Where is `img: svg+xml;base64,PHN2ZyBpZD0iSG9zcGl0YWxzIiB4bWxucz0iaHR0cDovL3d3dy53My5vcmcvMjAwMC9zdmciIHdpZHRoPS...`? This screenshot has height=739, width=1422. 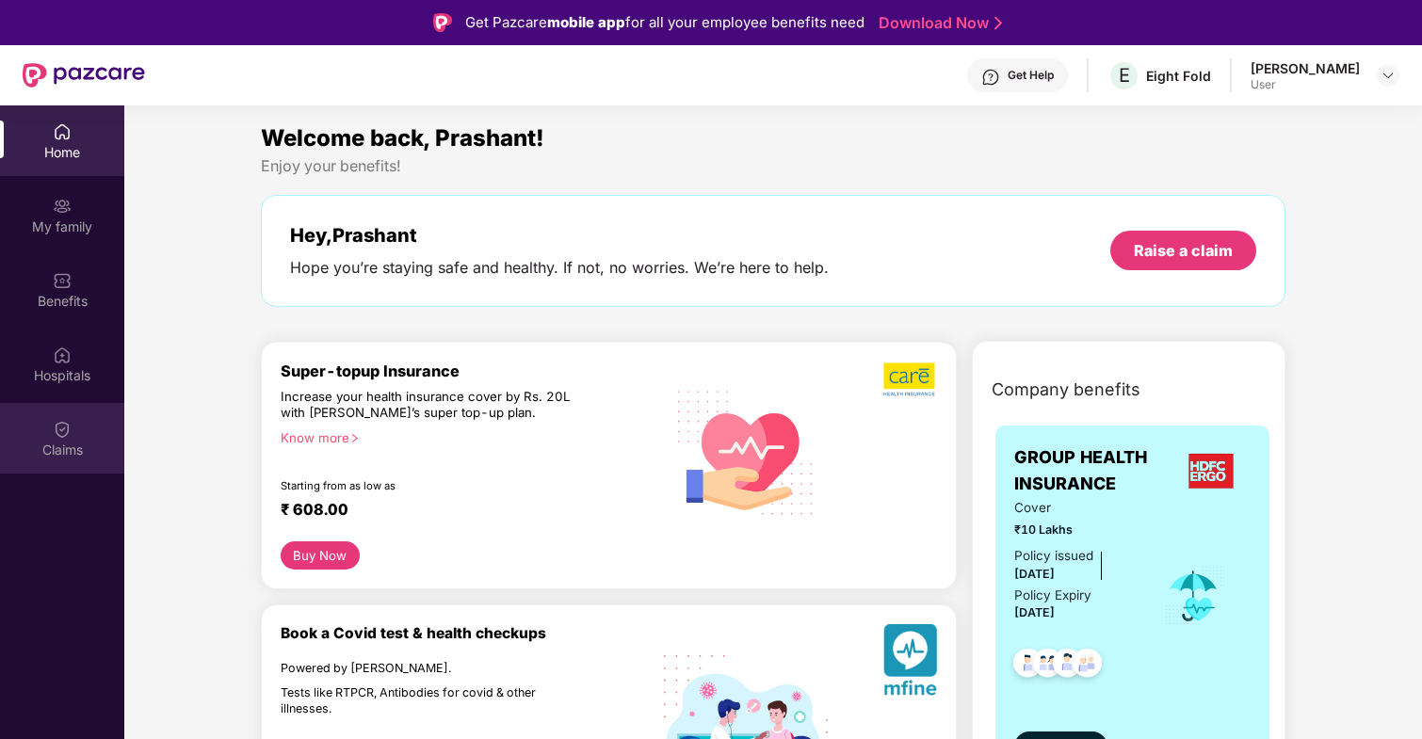
img: svg+xml;base64,PHN2ZyBpZD0iSG9zcGl0YWxzIiB4bWxucz0iaHR0cDovL3d3dy53My5vcmcvMjAwMC9zdmciIHdpZHRoPS... is located at coordinates (62, 355).